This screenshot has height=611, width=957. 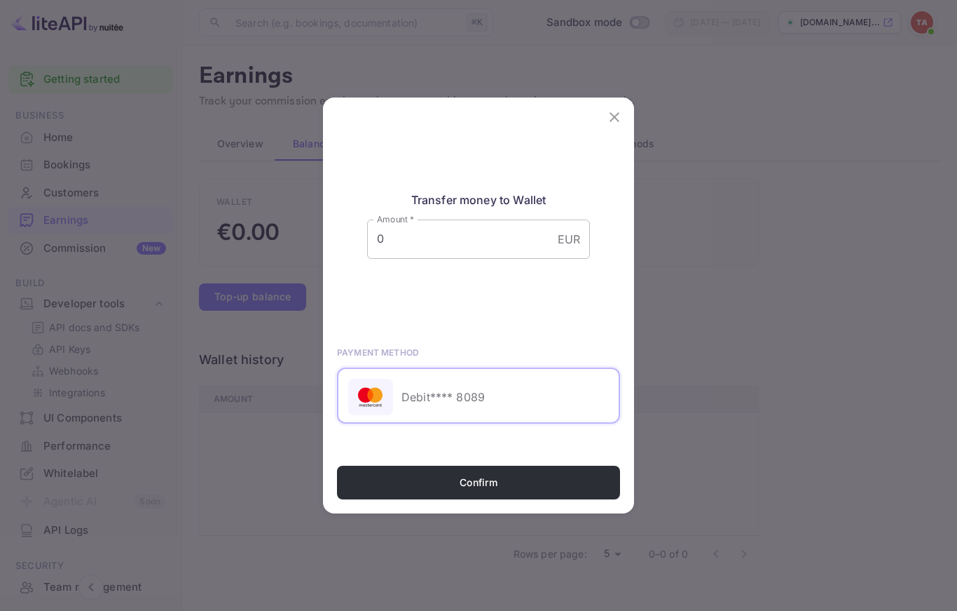 What do you see at coordinates (615, 117) in the screenshot?
I see `button: close` at bounding box center [615, 117].